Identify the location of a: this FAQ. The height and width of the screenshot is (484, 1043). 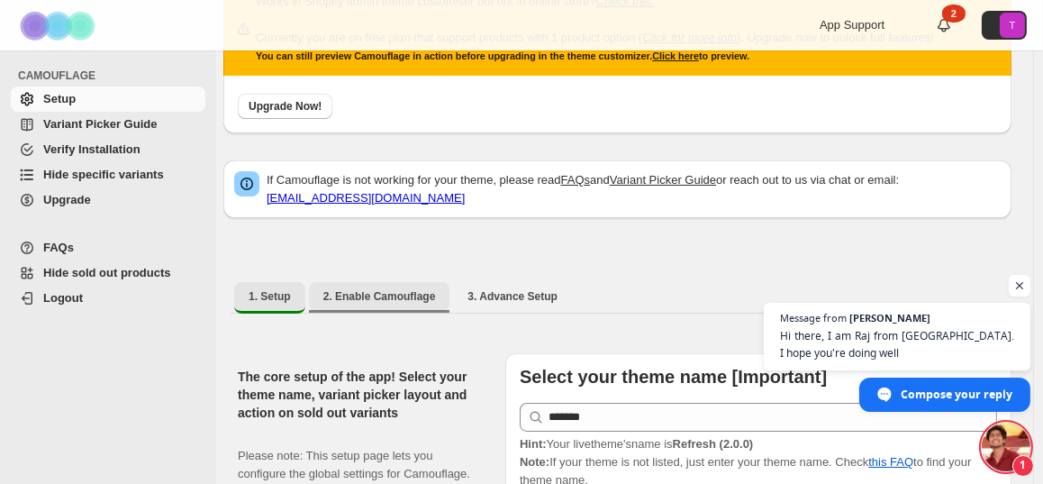
(891, 461).